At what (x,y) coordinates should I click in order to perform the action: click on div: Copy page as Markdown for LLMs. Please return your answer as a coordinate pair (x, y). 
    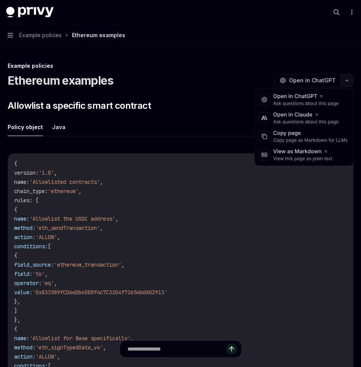
    Looking at the image, I should click on (310, 140).